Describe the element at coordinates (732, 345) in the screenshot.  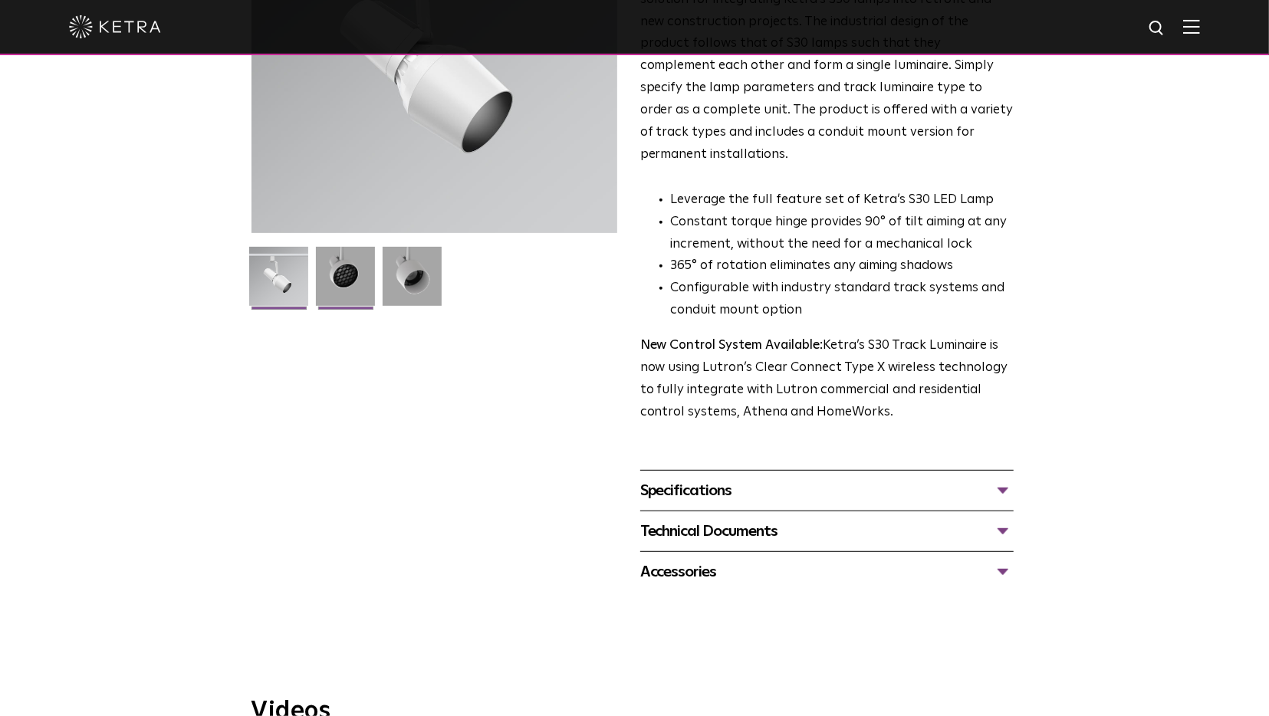
I see `strong: New Control System Available:` at that location.